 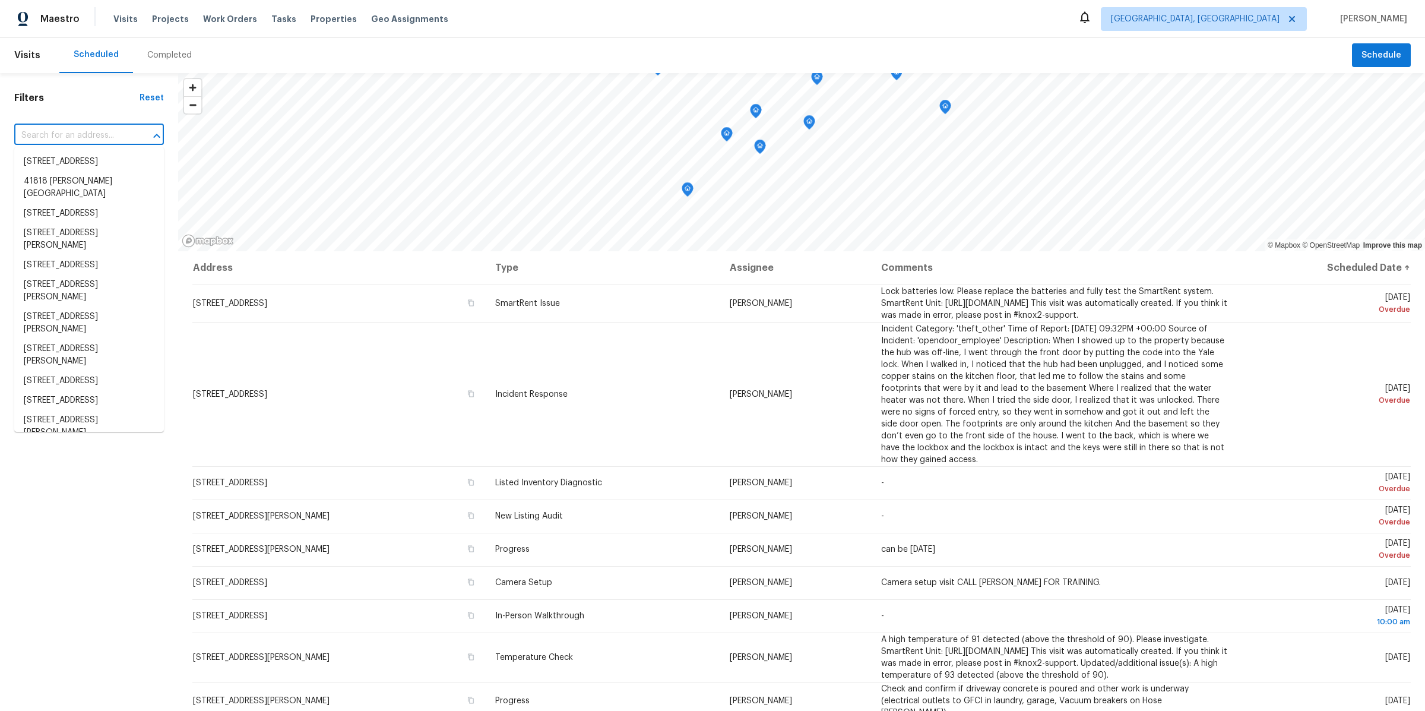 What do you see at coordinates (1324, 268) in the screenshot?
I see `th: Scheduled Date ↑` at bounding box center [1324, 268].